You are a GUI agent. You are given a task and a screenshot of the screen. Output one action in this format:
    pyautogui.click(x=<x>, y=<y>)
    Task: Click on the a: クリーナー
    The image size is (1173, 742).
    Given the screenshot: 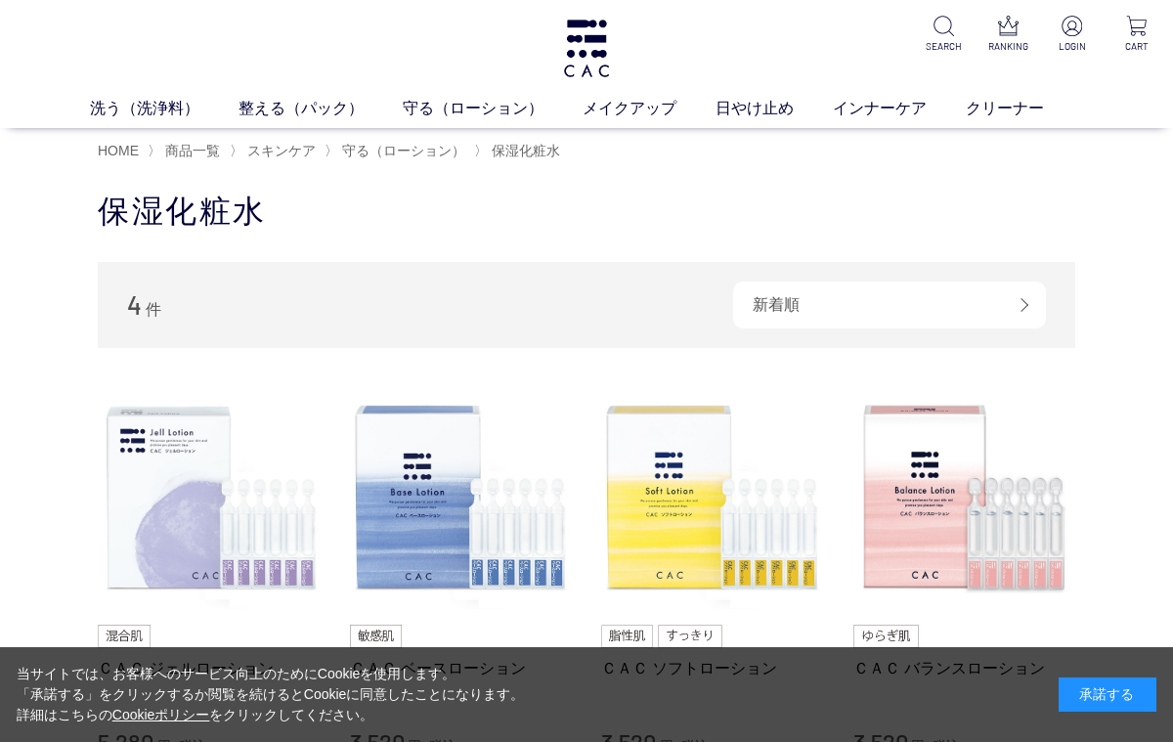 What is the action you would take?
    pyautogui.click(x=1025, y=109)
    